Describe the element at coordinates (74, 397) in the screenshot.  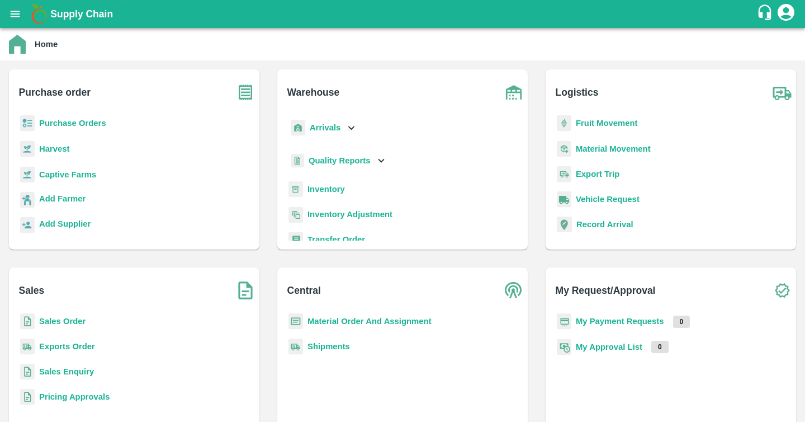
I see `a: Pricing Approvals` at that location.